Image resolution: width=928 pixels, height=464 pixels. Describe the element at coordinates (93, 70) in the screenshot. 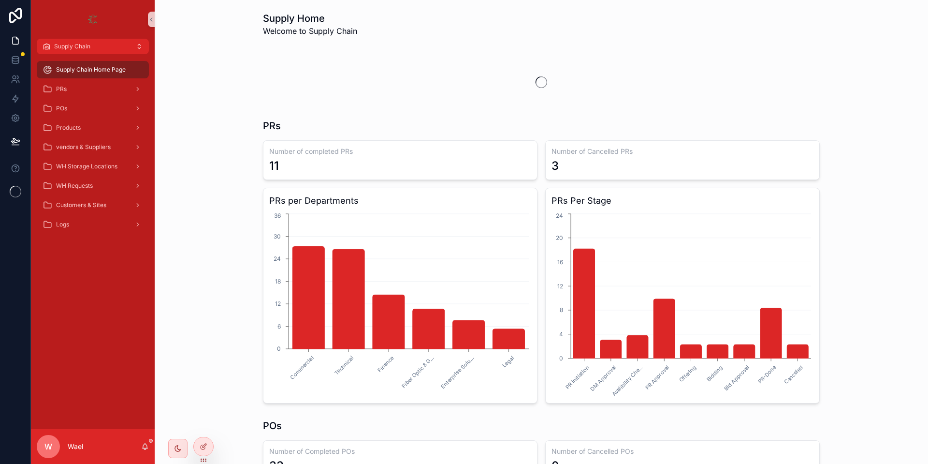

I see `a: Supply Chain Home Page` at that location.